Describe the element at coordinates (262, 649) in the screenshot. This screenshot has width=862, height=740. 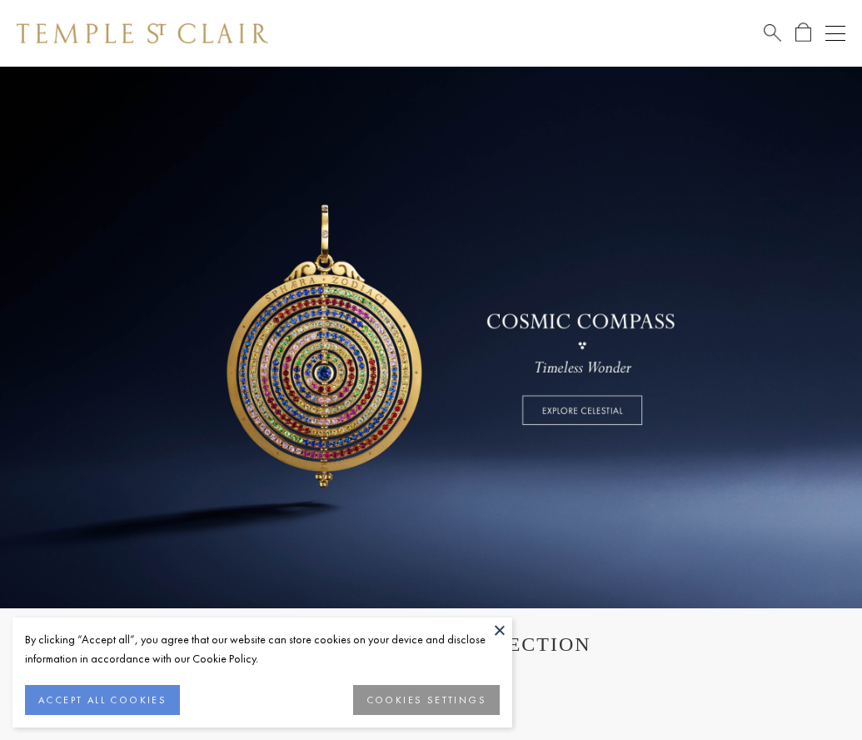
I see `div: By clicking “Accept all”, you agree that our website can store cookies on your device and disclos...` at that location.